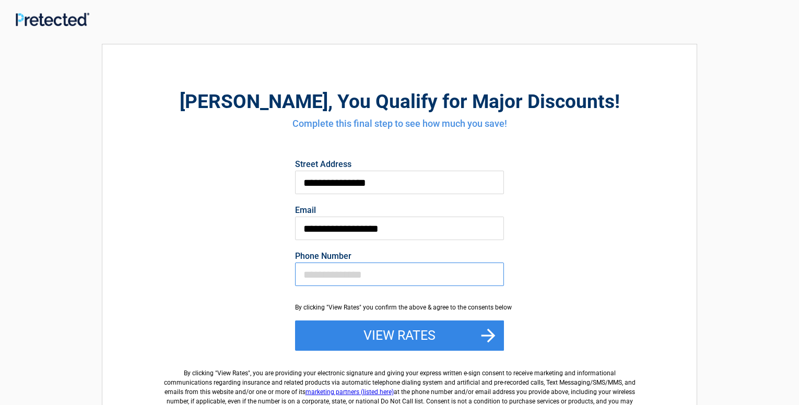  Describe the element at coordinates (399, 210) in the screenshot. I see `label: Email` at that location.